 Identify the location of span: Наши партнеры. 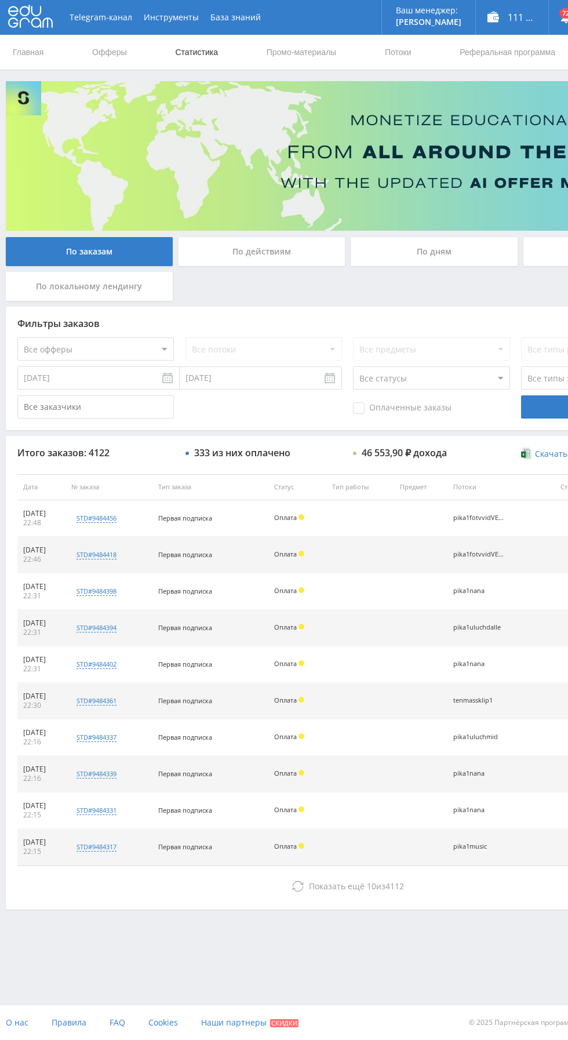
(234, 1022).